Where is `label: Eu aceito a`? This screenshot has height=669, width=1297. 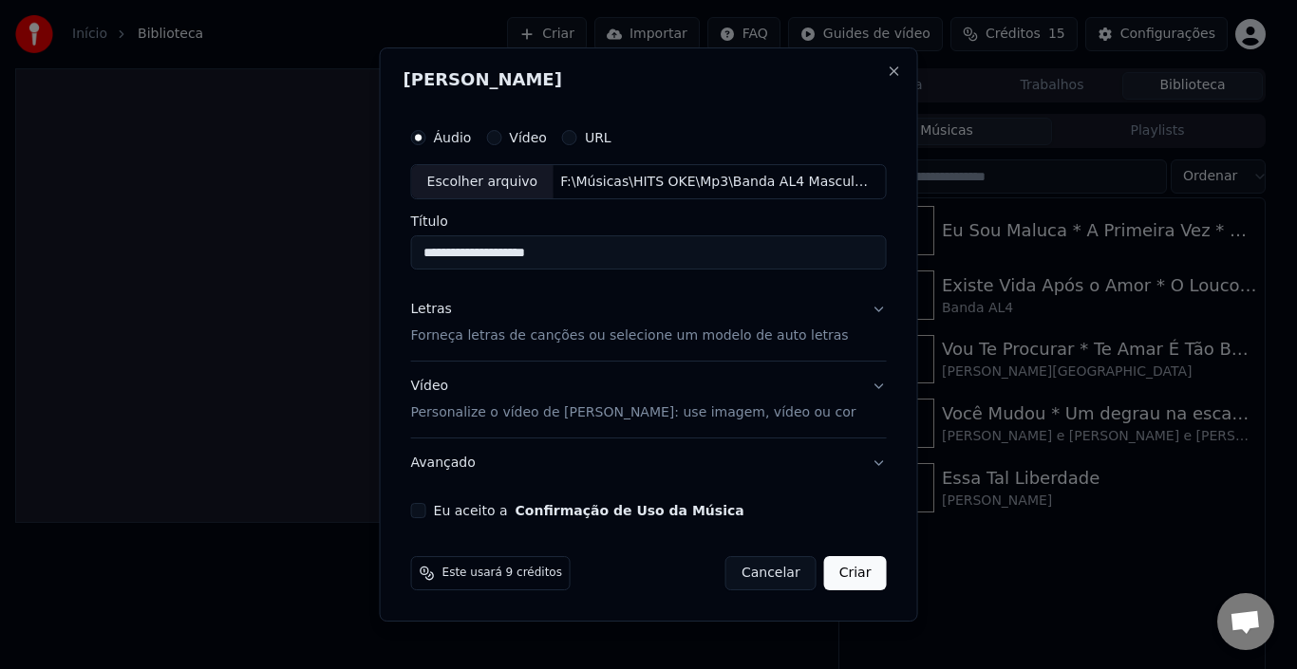 label: Eu aceito a is located at coordinates (589, 511).